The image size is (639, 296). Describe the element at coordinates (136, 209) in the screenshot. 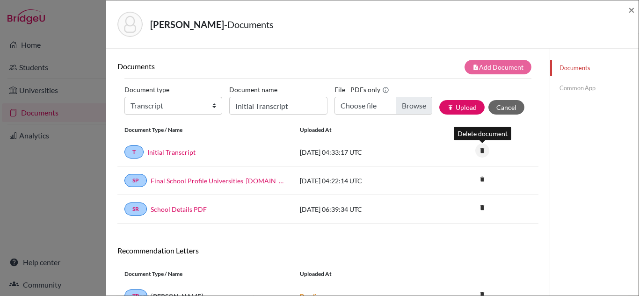

I see `a: SR` at that location.